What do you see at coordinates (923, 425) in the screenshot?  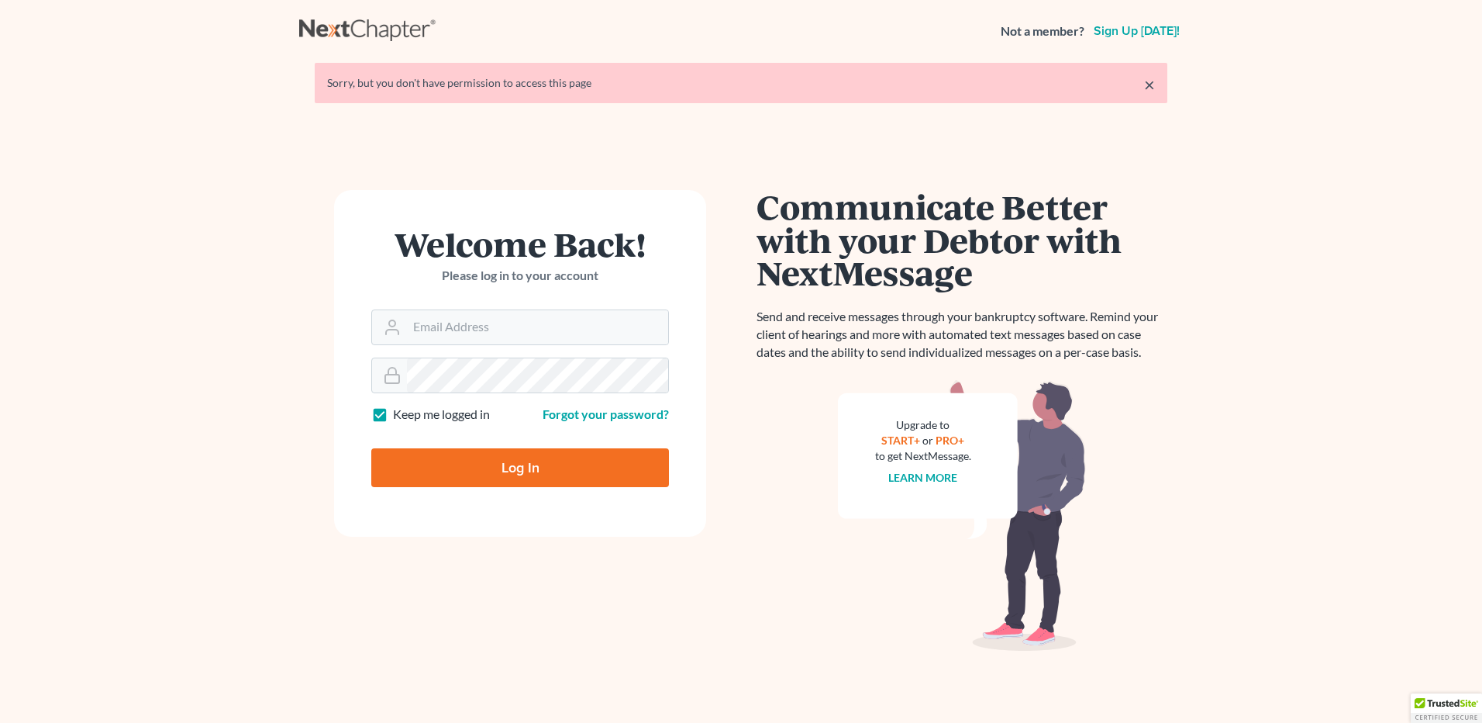 I see `div: Upgrade to` at bounding box center [923, 425].